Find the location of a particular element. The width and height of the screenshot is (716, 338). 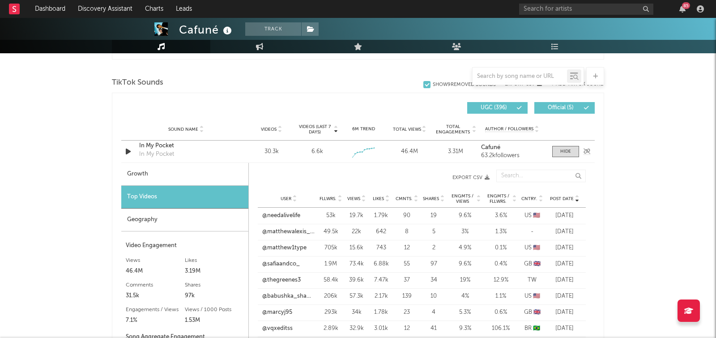

button: Track is located at coordinates (273, 29).